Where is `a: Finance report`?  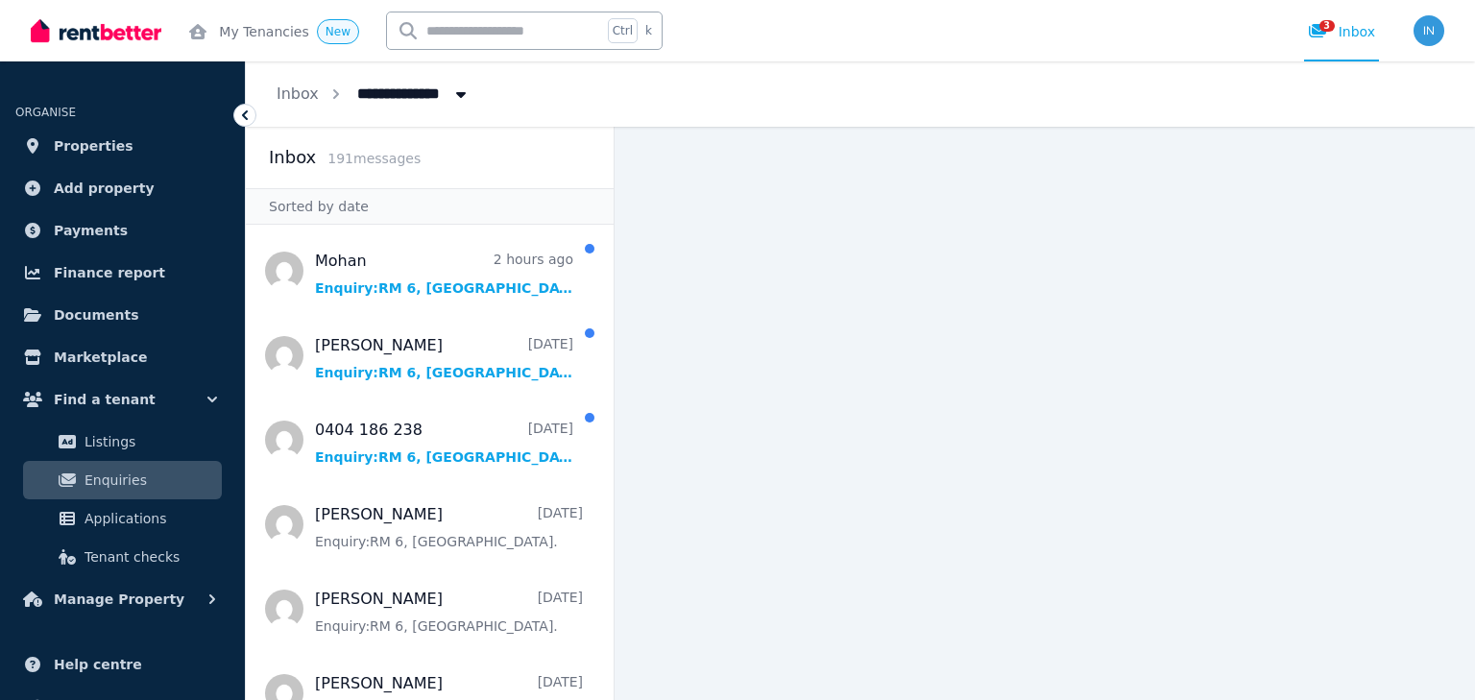 a: Finance report is located at coordinates (122, 273).